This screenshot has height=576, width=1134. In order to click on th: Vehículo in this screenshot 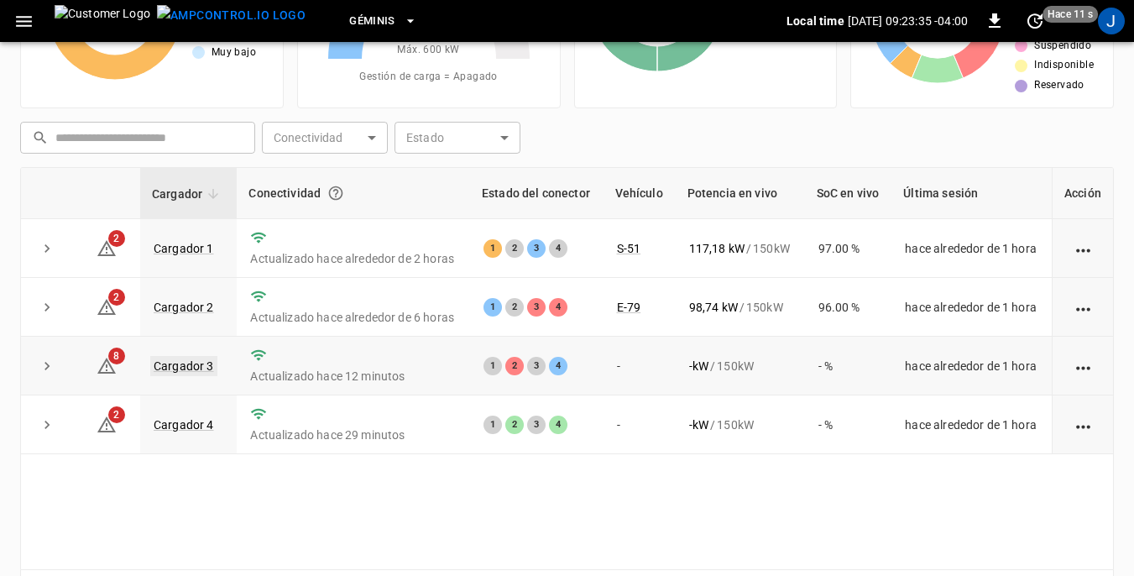, I will do `click(640, 193)`.